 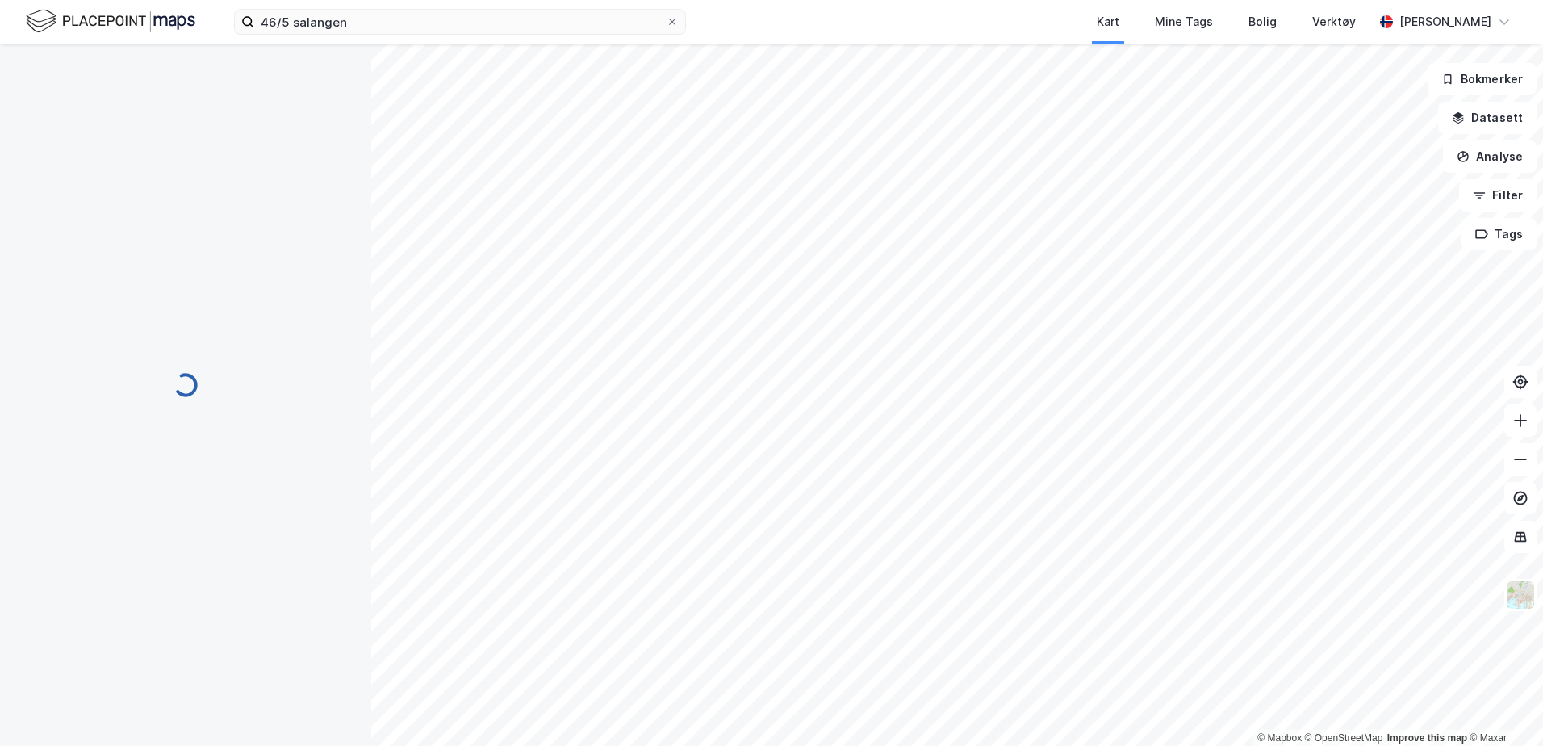 What do you see at coordinates (1108, 22) in the screenshot?
I see `div: Kart` at bounding box center [1108, 22].